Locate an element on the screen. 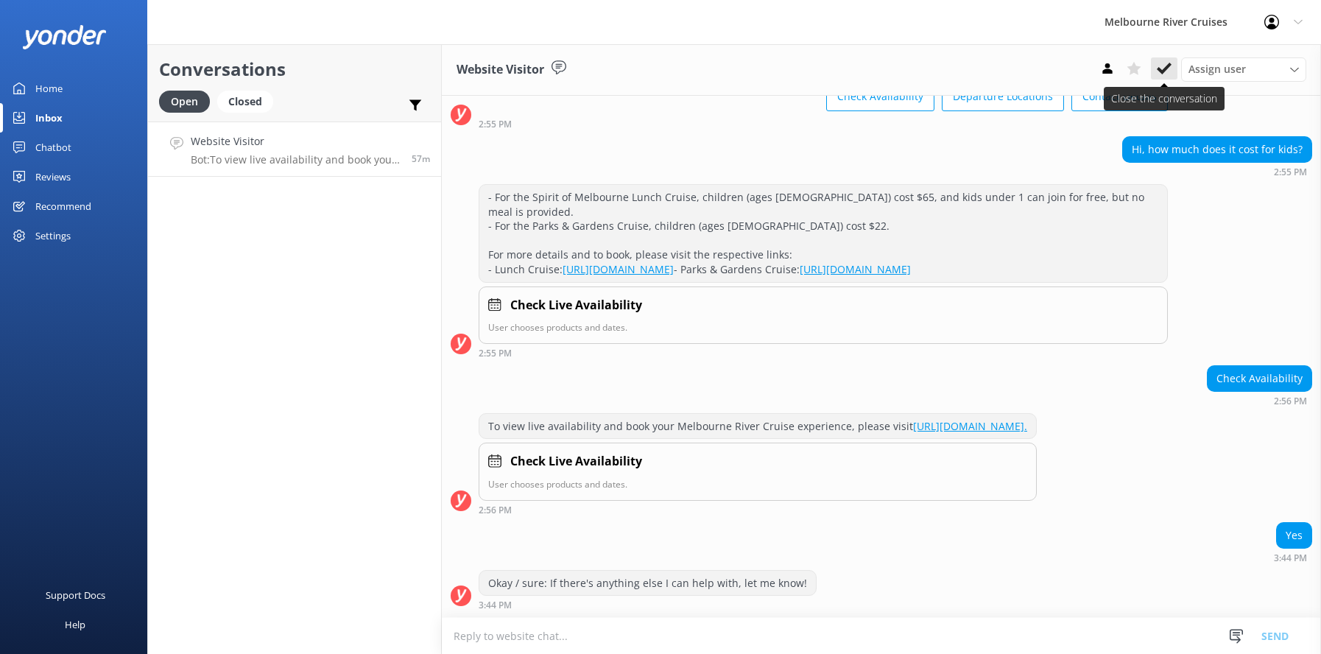 This screenshot has width=1321, height=654. div: Reviews is located at coordinates (53, 177).